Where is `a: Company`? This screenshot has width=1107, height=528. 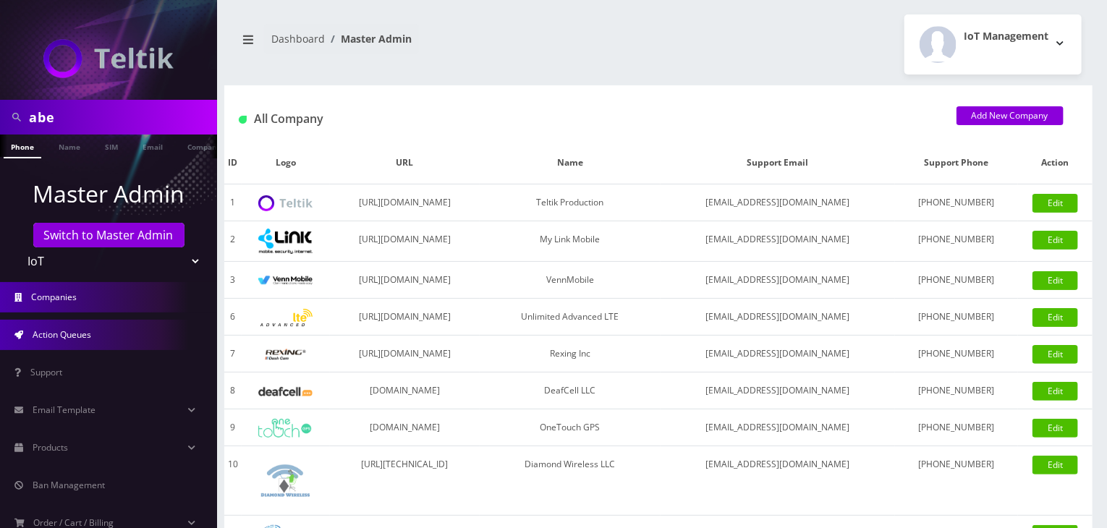
a: Company is located at coordinates (204, 145).